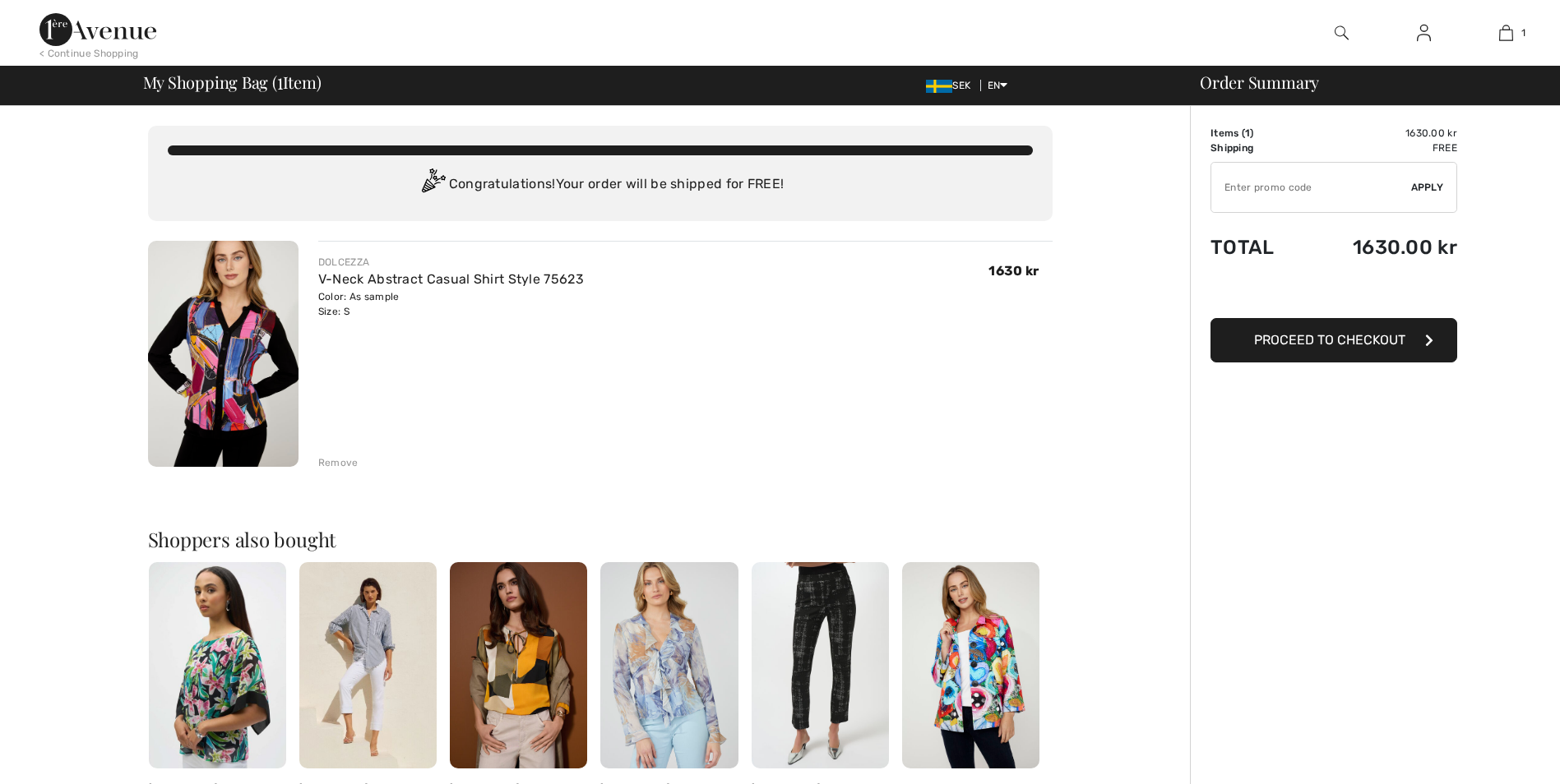 The width and height of the screenshot is (1560, 784). I want to click on img: Recycled Satin Abstract Print Straight Tunic Style 253011, so click(518, 665).